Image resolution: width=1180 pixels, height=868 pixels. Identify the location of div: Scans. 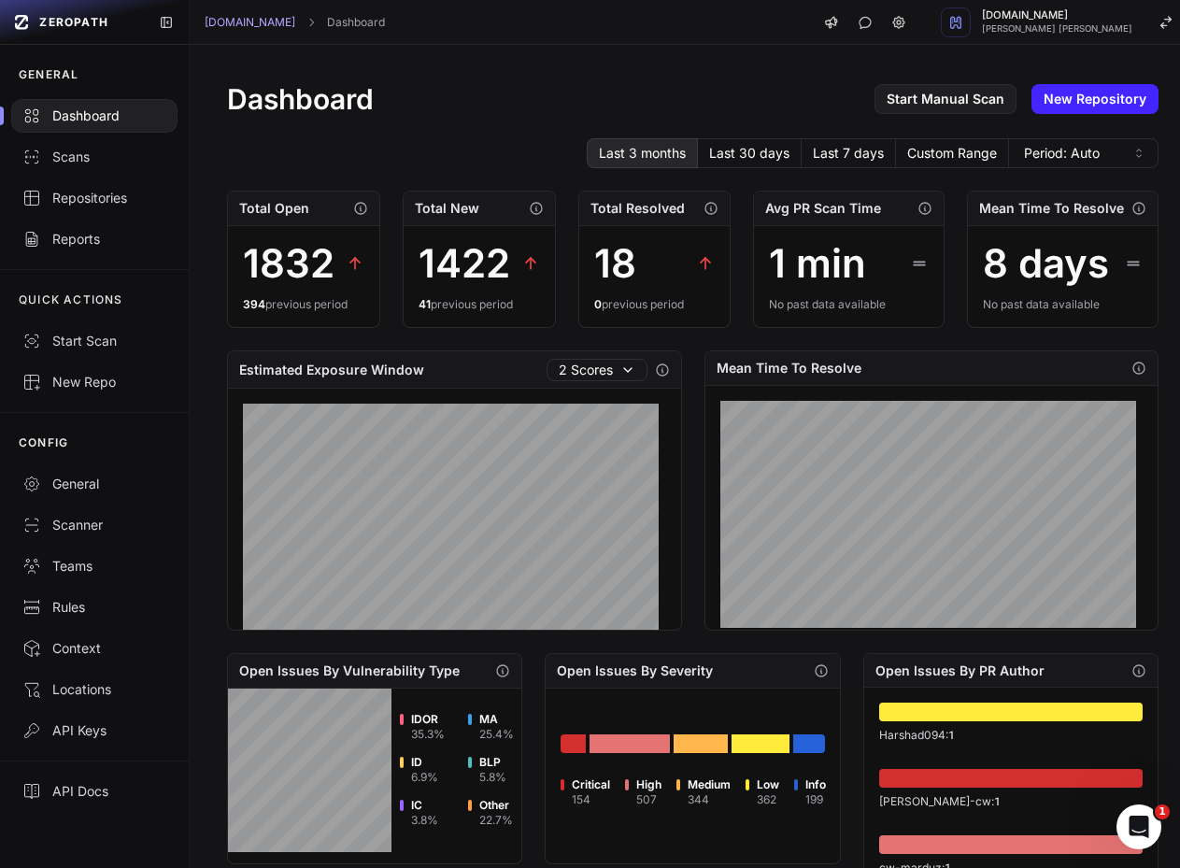
(94, 157).